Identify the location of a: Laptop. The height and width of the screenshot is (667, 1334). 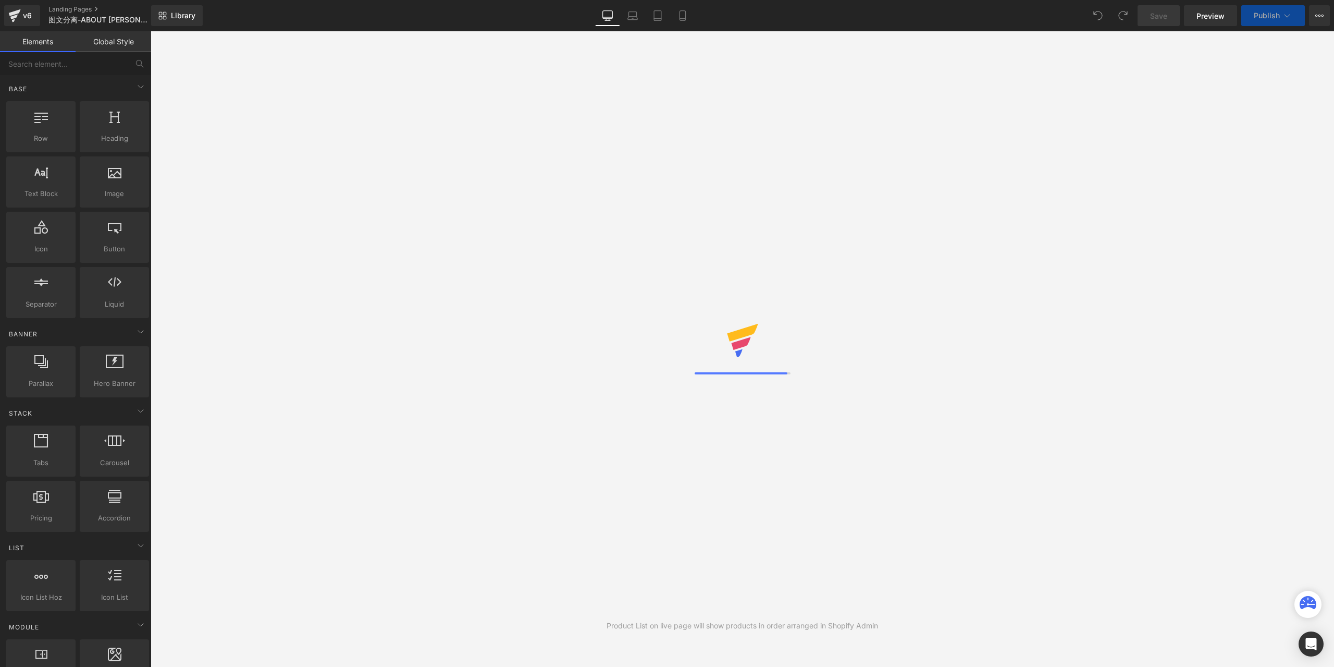
(633, 16).